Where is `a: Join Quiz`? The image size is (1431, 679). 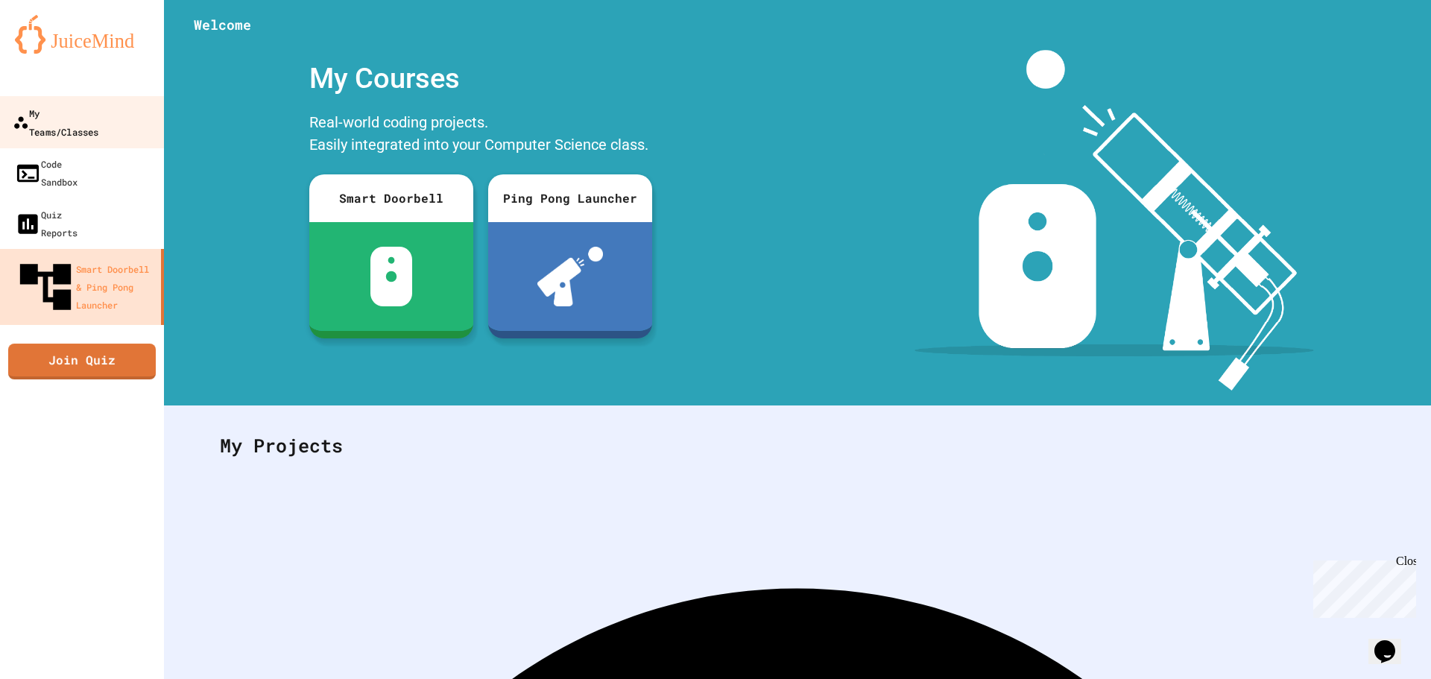
a: Join Quiz is located at coordinates (82, 362).